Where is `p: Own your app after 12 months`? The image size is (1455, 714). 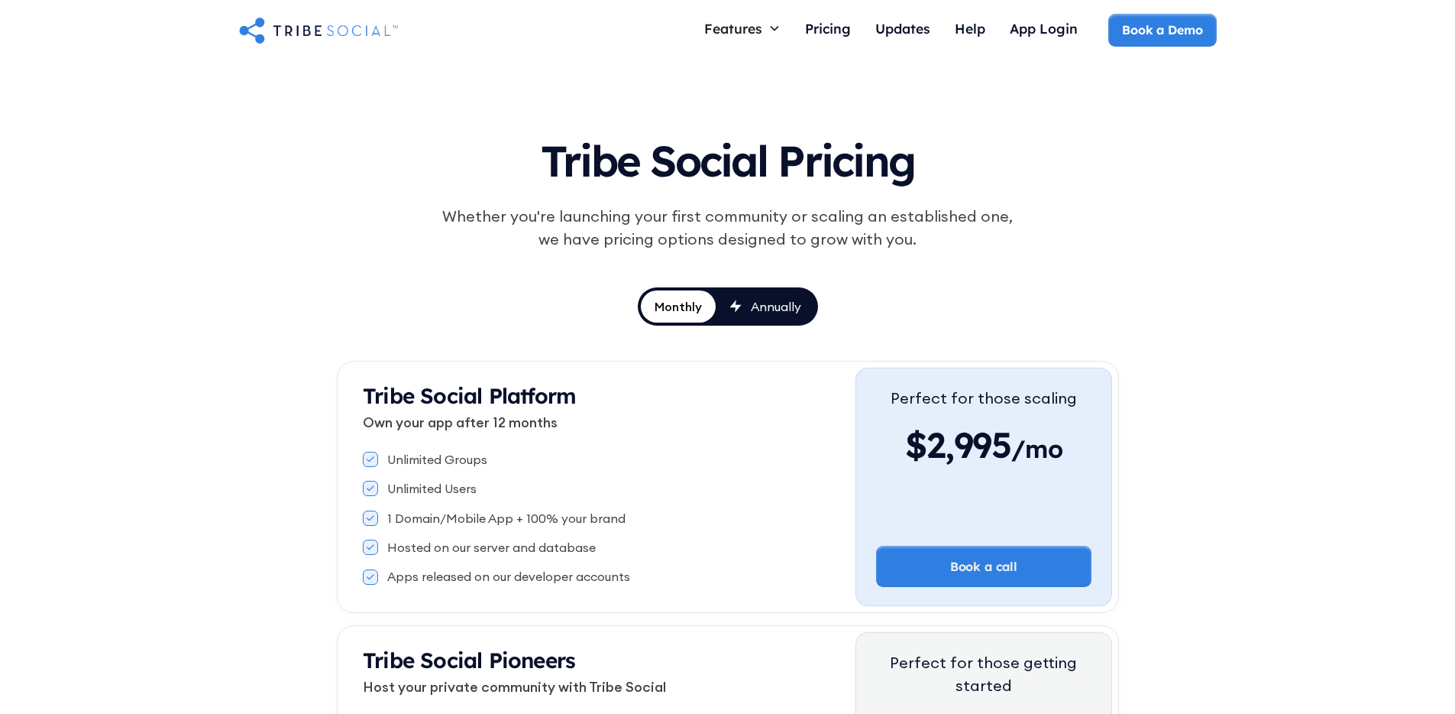
p: Own your app after 12 months is located at coordinates (609, 422).